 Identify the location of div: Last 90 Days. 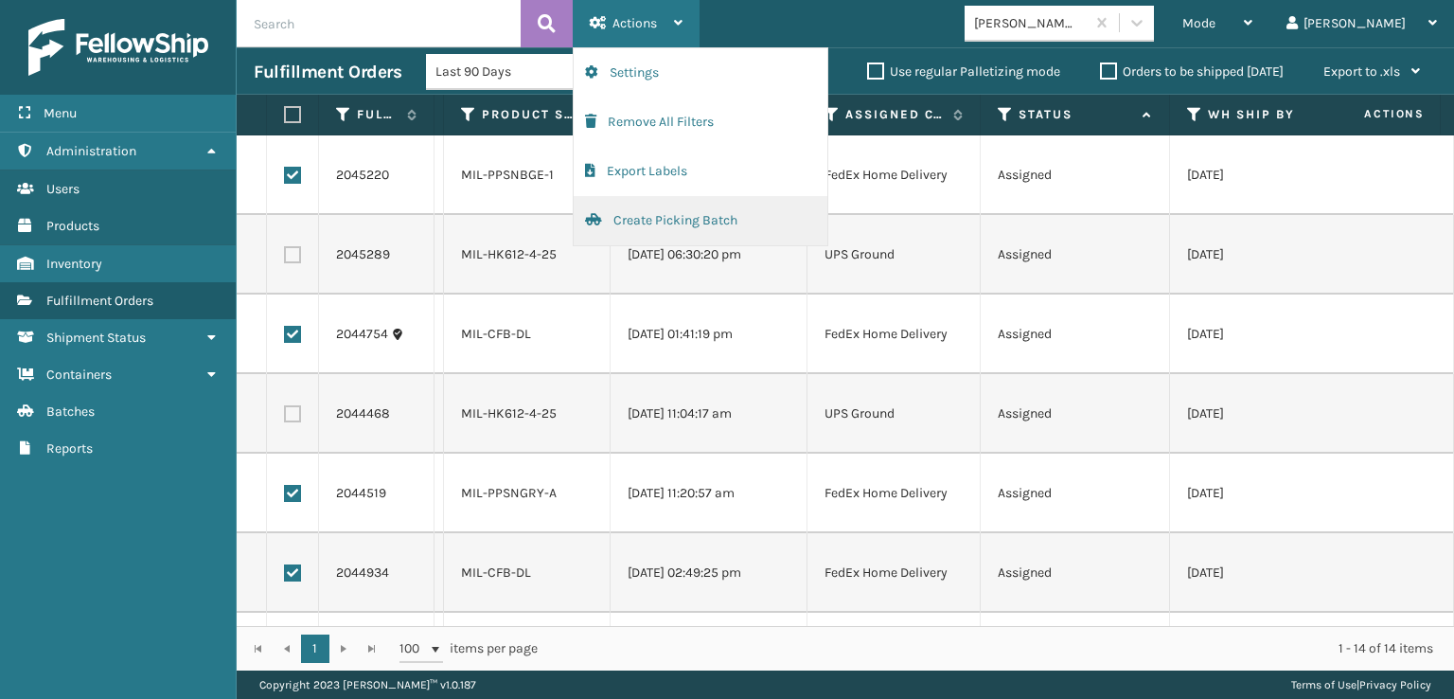
(508, 71).